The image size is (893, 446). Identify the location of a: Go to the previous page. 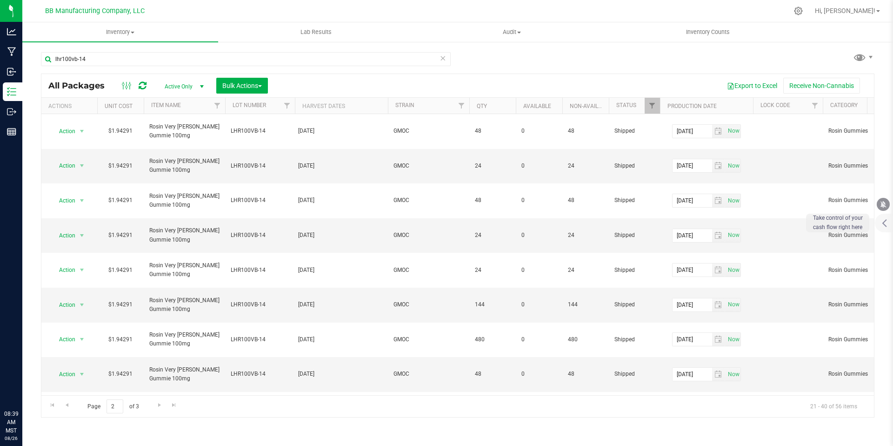
(67, 405).